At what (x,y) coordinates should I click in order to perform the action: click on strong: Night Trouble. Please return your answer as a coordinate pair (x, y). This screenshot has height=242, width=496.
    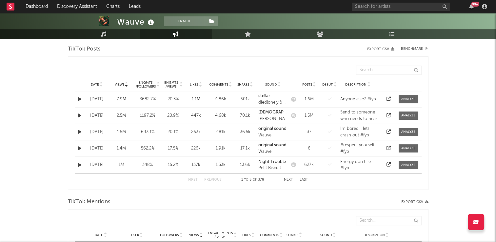
    Looking at the image, I should click on (272, 162).